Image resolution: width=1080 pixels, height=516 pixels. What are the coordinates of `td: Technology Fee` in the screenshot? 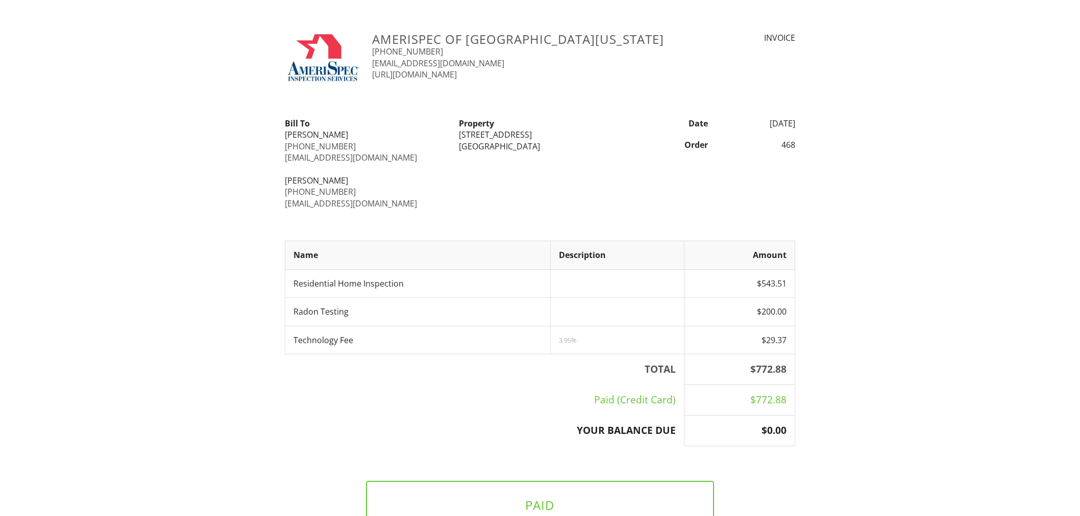 It's located at (418, 340).